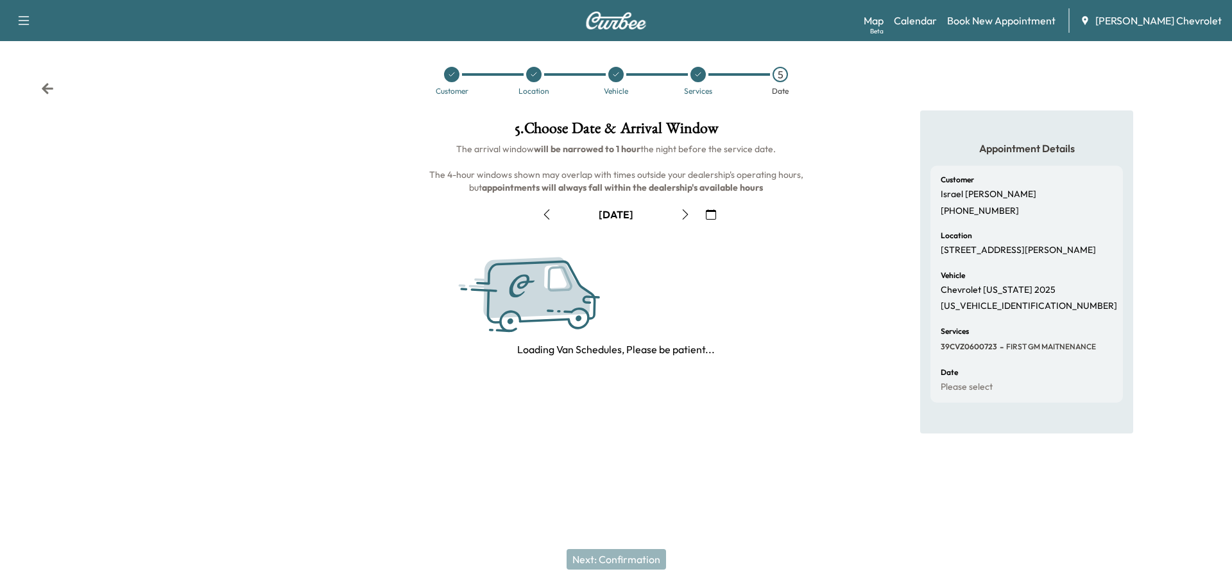 This screenshot has height=585, width=1232. What do you see at coordinates (953, 275) in the screenshot?
I see `h6: Vehicle` at bounding box center [953, 275].